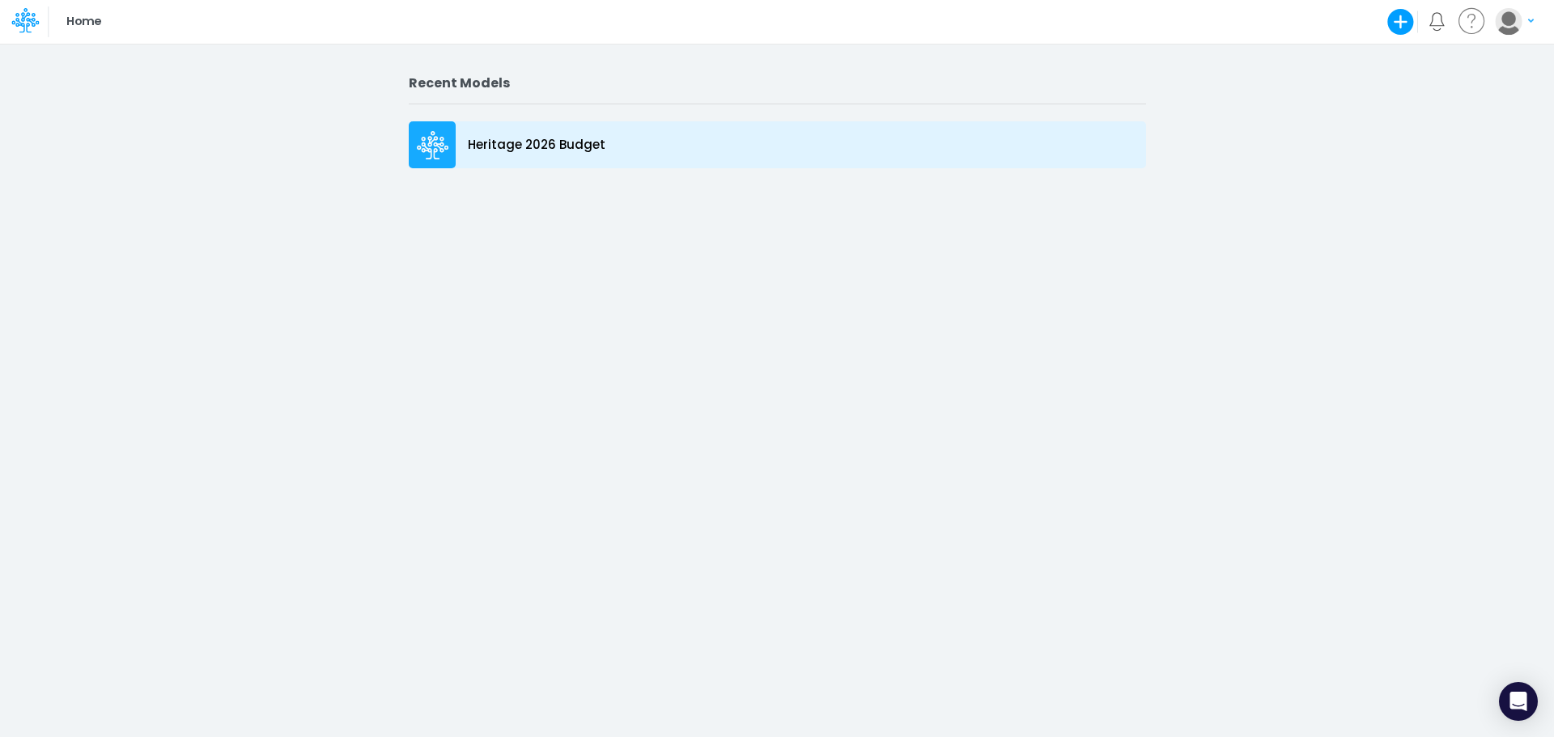 This screenshot has height=737, width=1554. Describe the element at coordinates (777, 145) in the screenshot. I see `a: Heritage 2026 Budget` at that location.